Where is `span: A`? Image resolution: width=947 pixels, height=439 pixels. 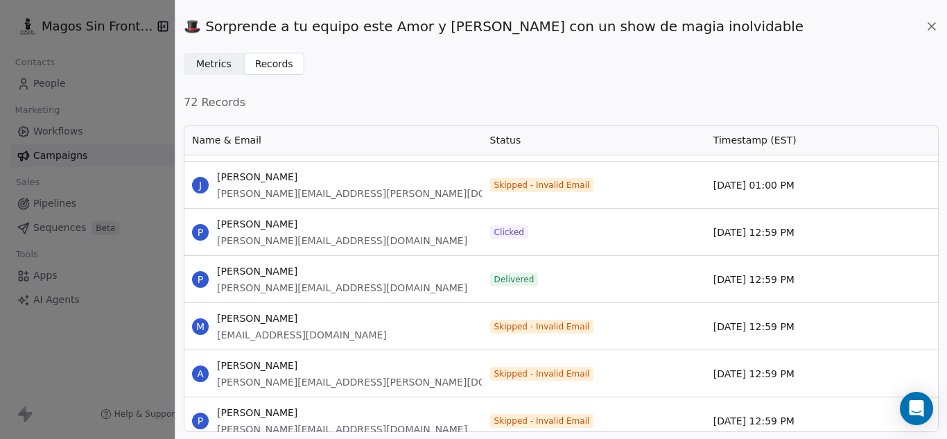
span: A is located at coordinates (200, 374).